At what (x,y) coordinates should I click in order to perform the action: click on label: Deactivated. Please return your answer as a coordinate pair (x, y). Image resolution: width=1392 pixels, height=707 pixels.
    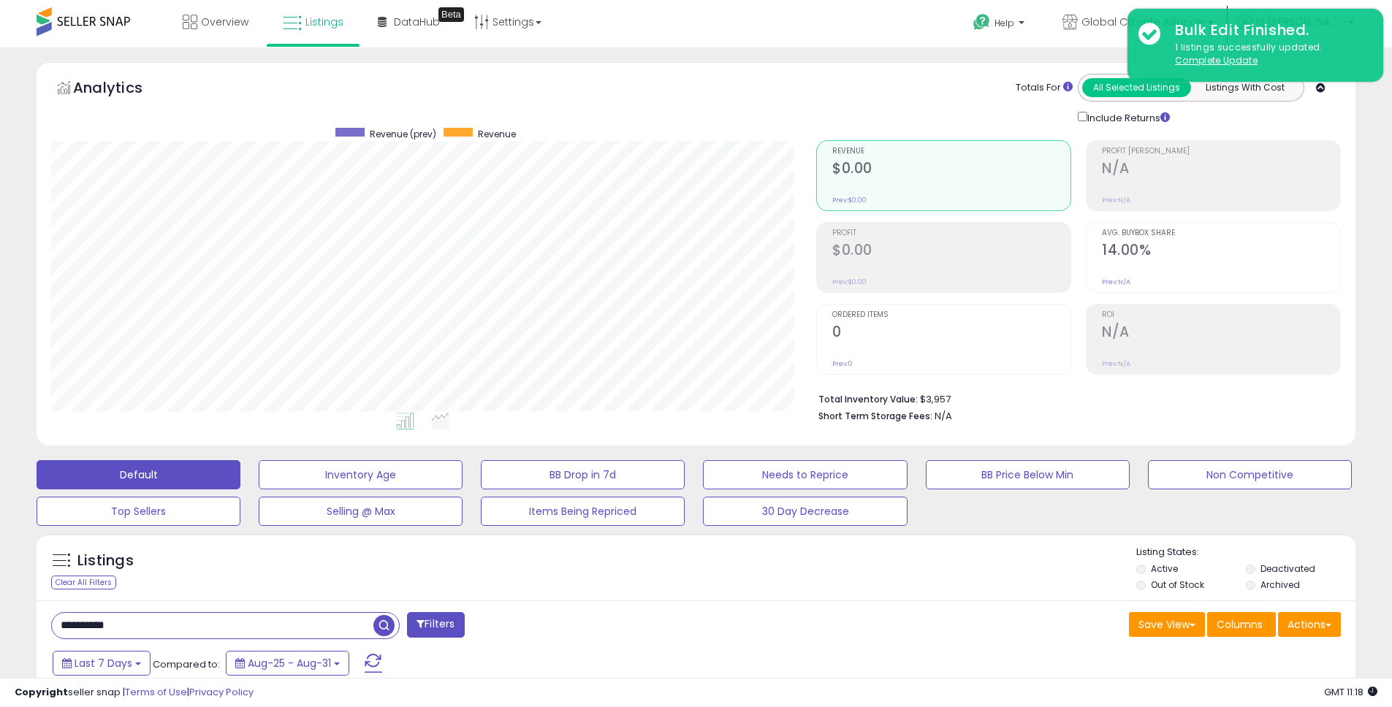
    Looking at the image, I should click on (1287, 568).